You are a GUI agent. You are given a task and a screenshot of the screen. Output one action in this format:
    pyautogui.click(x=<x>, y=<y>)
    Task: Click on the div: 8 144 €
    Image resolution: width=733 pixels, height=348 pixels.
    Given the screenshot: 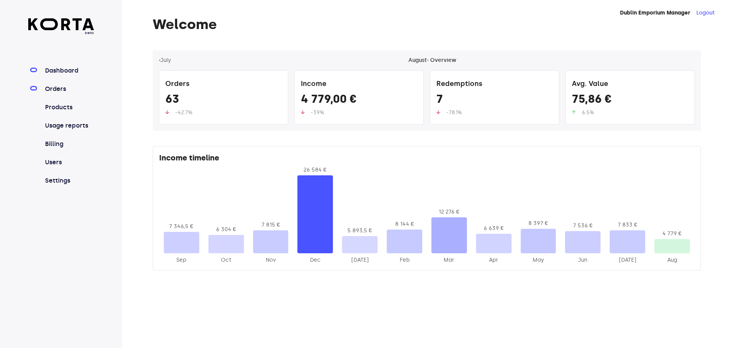 What is the action you would take?
    pyautogui.click(x=404, y=224)
    